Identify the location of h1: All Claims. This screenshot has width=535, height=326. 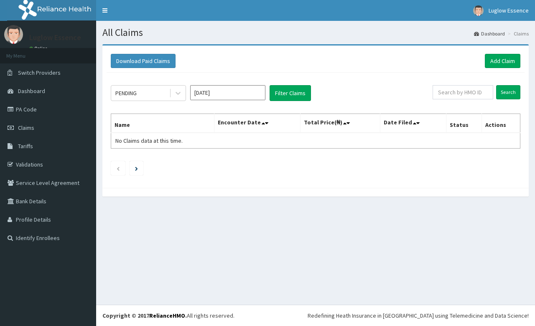
(315, 33).